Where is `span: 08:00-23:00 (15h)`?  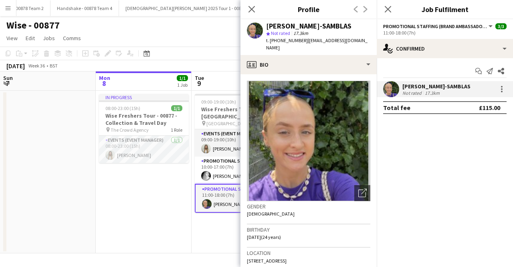 span: 08:00-23:00 (15h) is located at coordinates (123, 108).